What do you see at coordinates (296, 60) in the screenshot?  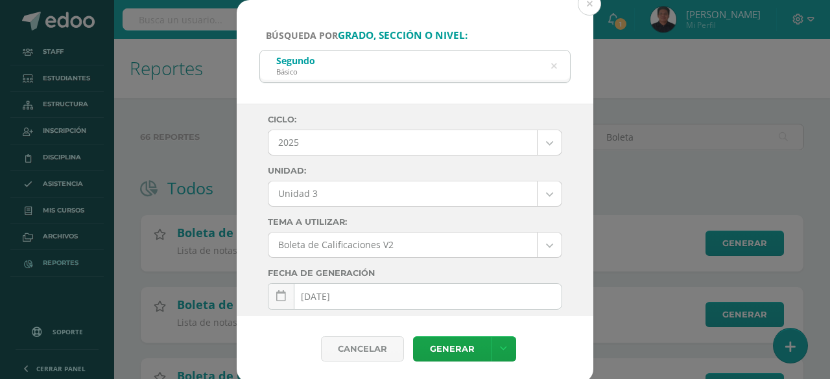 I see `div: Segundo` at bounding box center [296, 60].